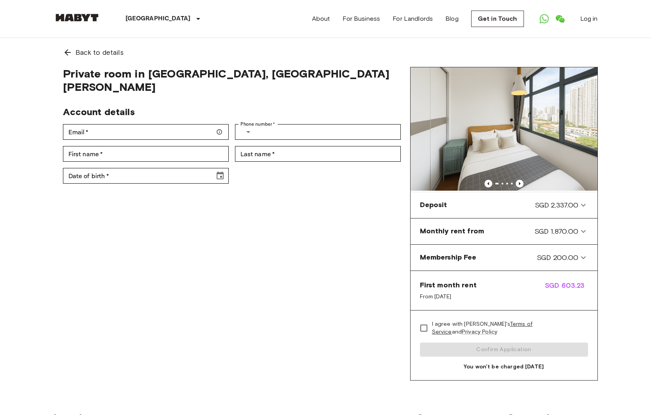 This screenshot has width=651, height=415. I want to click on a: Terms of Service, so click(482, 327).